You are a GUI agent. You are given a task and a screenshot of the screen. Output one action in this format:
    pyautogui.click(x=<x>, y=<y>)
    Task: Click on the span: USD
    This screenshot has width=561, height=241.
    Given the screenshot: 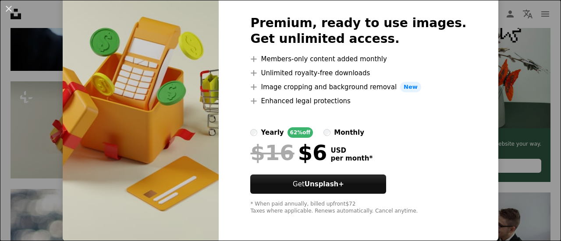 What is the action you would take?
    pyautogui.click(x=351, y=151)
    